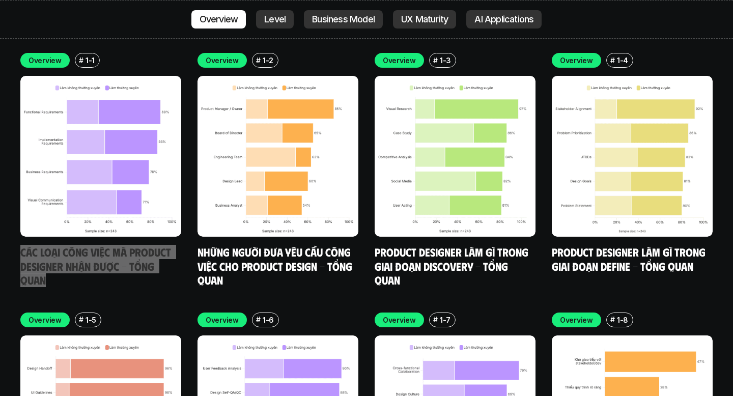 The image size is (733, 396). Describe the element at coordinates (97, 266) in the screenshot. I see `a: Các loại công việc mà Product Designer nhận được - Tổng quan` at that location.